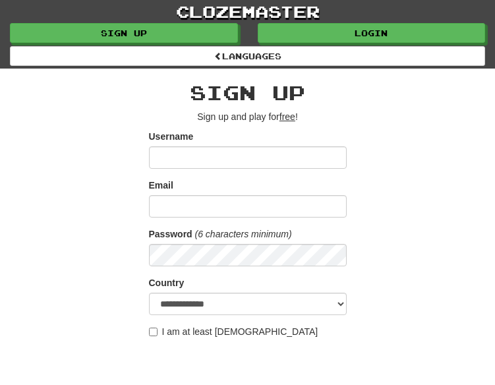  Describe the element at coordinates (247, 56) in the screenshot. I see `a: Languages` at that location.